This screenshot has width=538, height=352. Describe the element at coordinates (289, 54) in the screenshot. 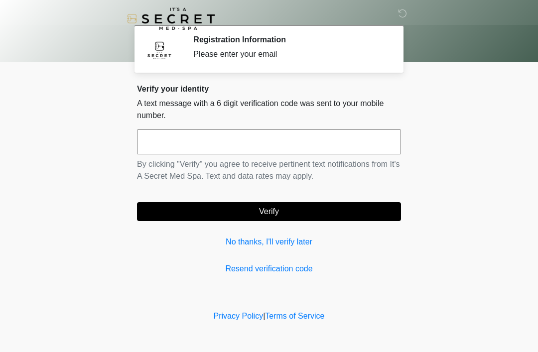

I see `div: Please enter your email` at that location.